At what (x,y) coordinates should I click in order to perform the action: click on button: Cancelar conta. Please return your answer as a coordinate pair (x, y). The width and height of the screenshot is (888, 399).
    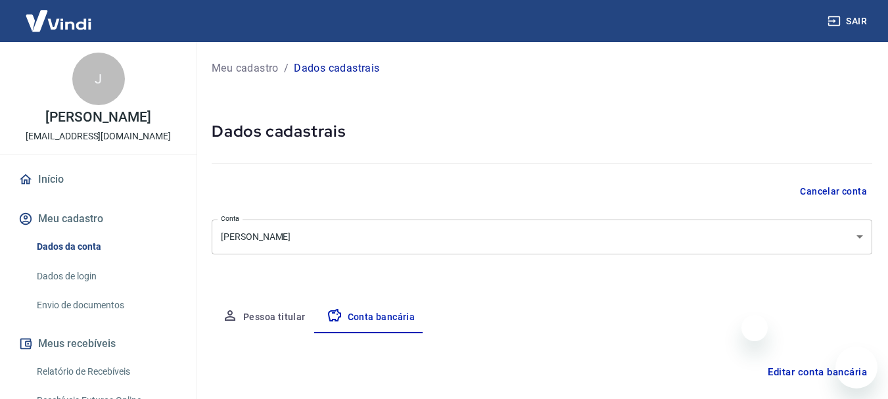
    Looking at the image, I should click on (833, 191).